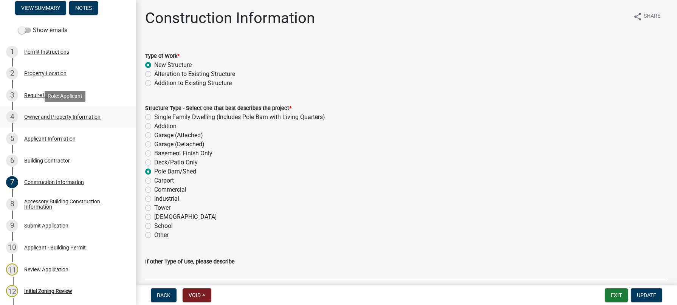  What do you see at coordinates (173, 65) in the screenshot?
I see `label: New Structure` at bounding box center [173, 65].